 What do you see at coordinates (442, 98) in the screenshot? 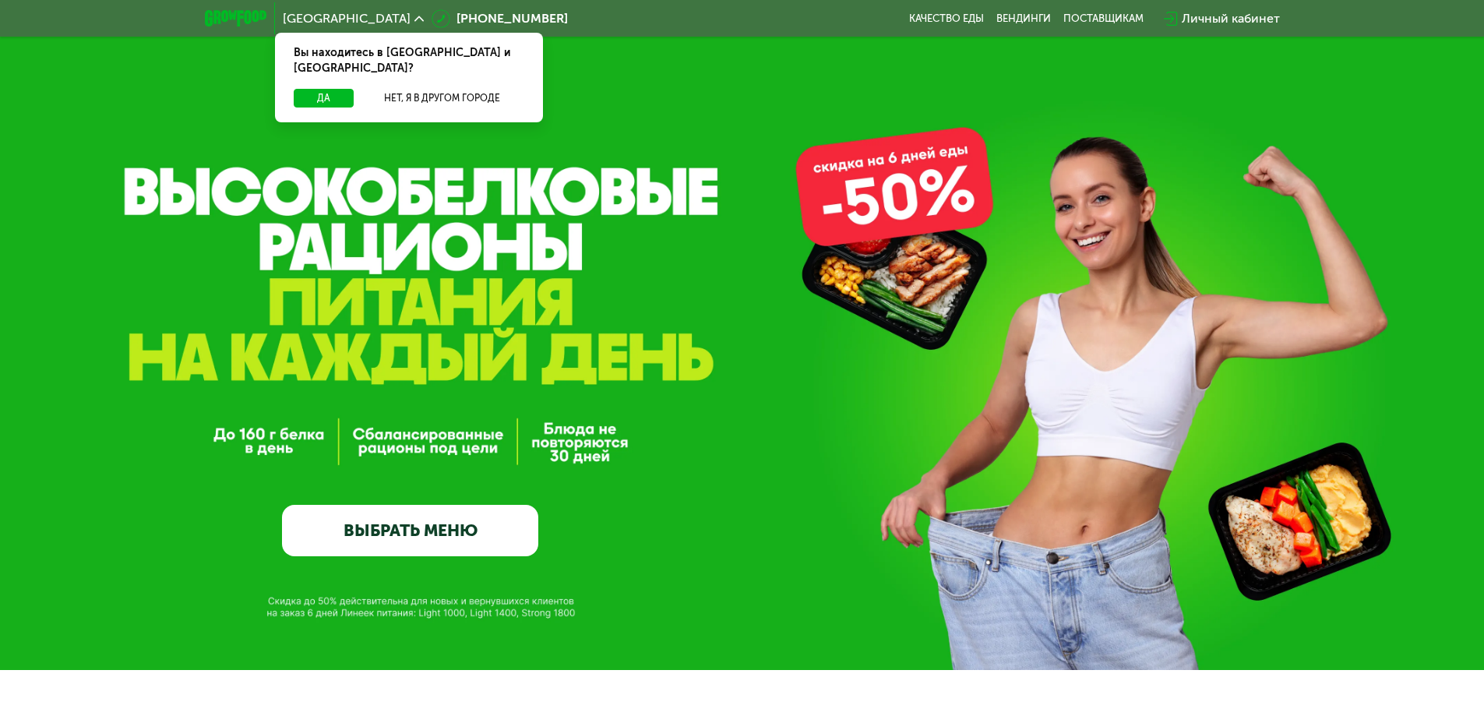
I see `button: Нет, я в другом городе` at bounding box center [442, 98].